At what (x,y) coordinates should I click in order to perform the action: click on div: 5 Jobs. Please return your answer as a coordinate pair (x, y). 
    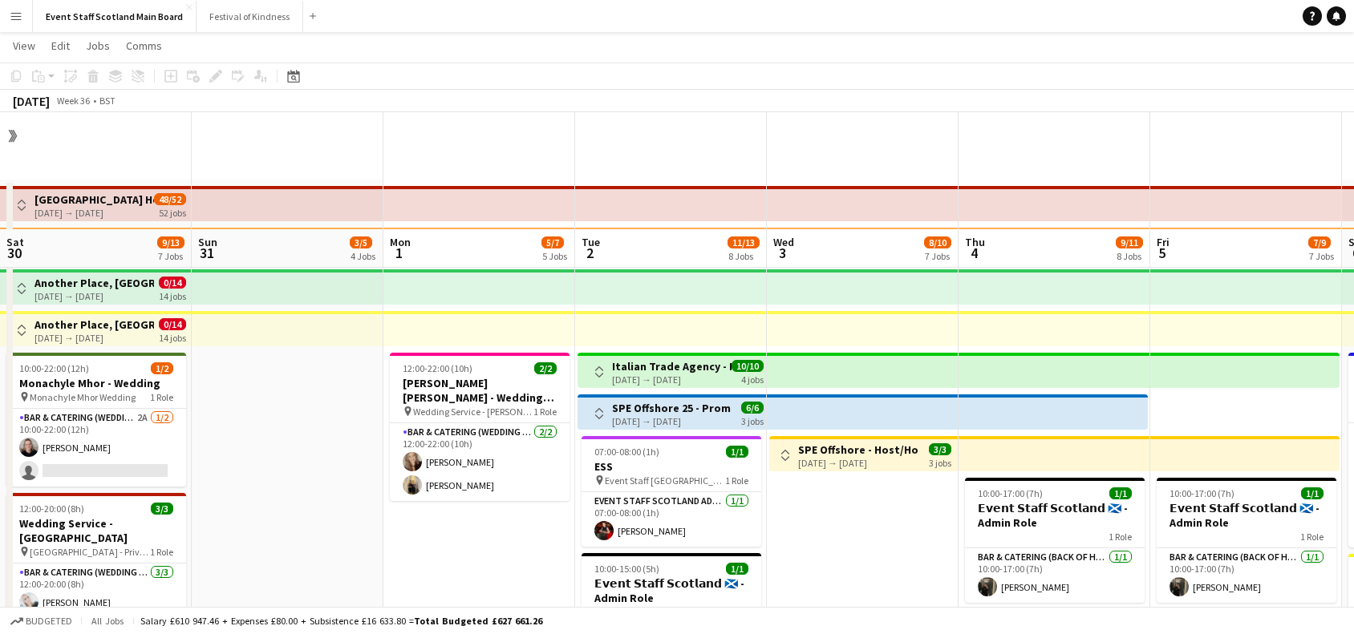
    Looking at the image, I should click on (554, 256).